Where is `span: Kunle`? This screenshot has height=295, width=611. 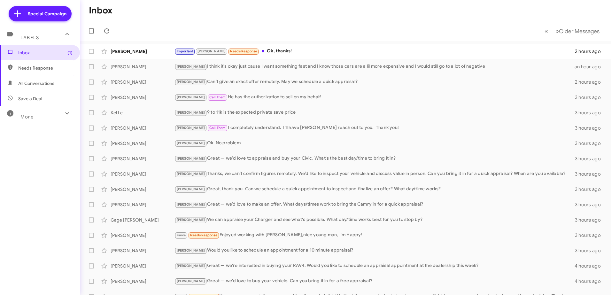 span: Kunle is located at coordinates (181, 235).